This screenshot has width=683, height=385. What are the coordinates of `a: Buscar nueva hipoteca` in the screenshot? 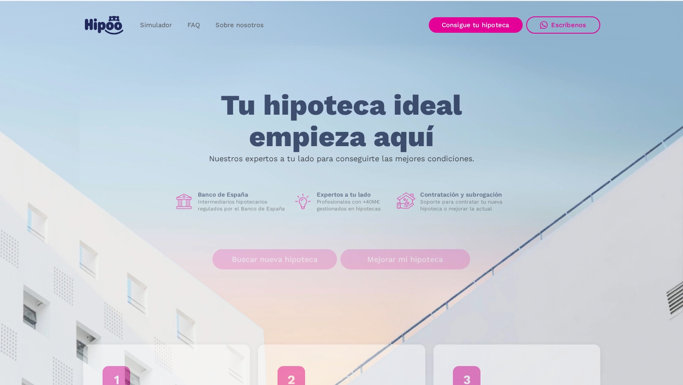 It's located at (274, 259).